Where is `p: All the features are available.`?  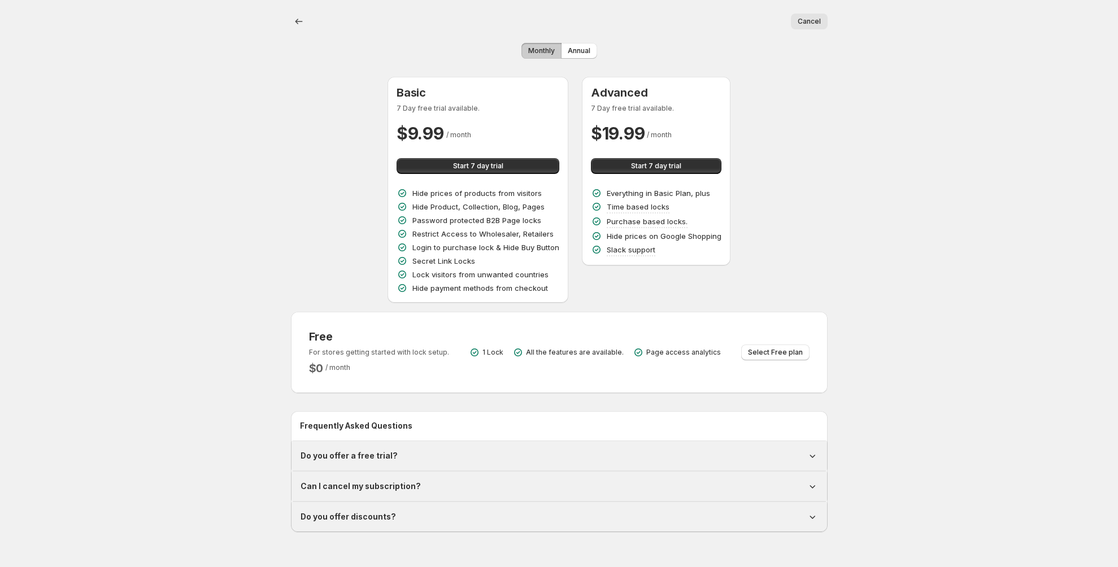 p: All the features are available. is located at coordinates (574, 352).